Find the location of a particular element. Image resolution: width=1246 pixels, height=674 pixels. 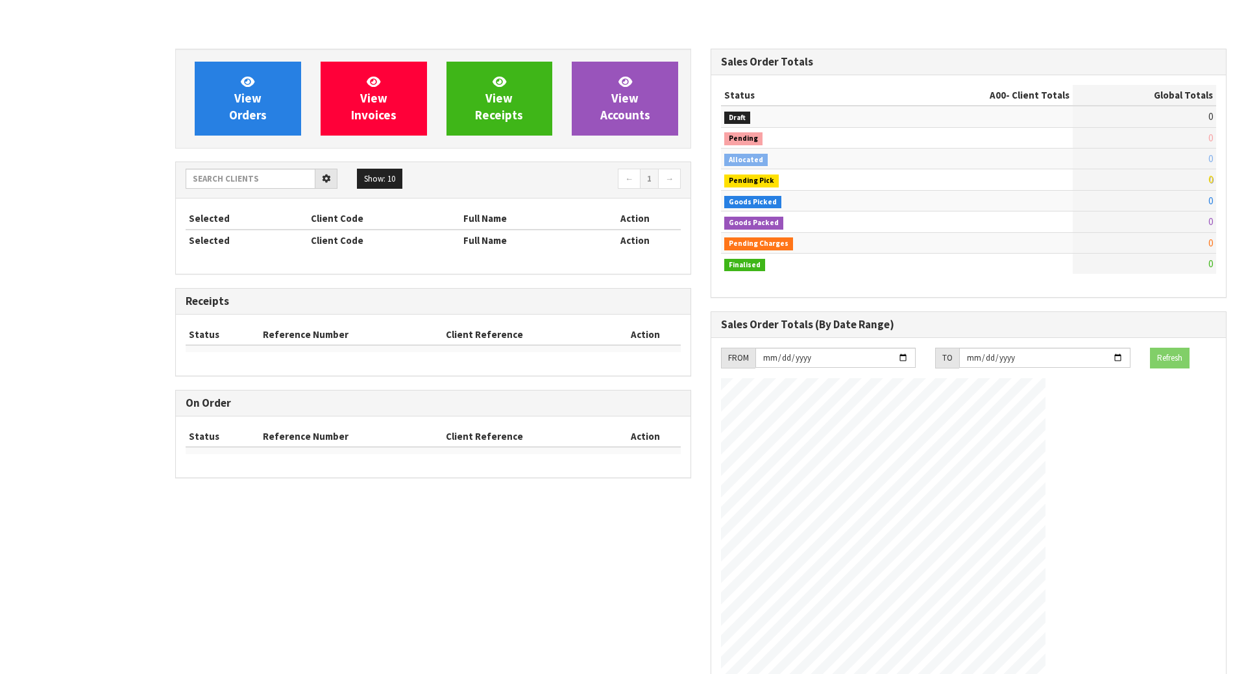

input: Search clients is located at coordinates (251, 178).